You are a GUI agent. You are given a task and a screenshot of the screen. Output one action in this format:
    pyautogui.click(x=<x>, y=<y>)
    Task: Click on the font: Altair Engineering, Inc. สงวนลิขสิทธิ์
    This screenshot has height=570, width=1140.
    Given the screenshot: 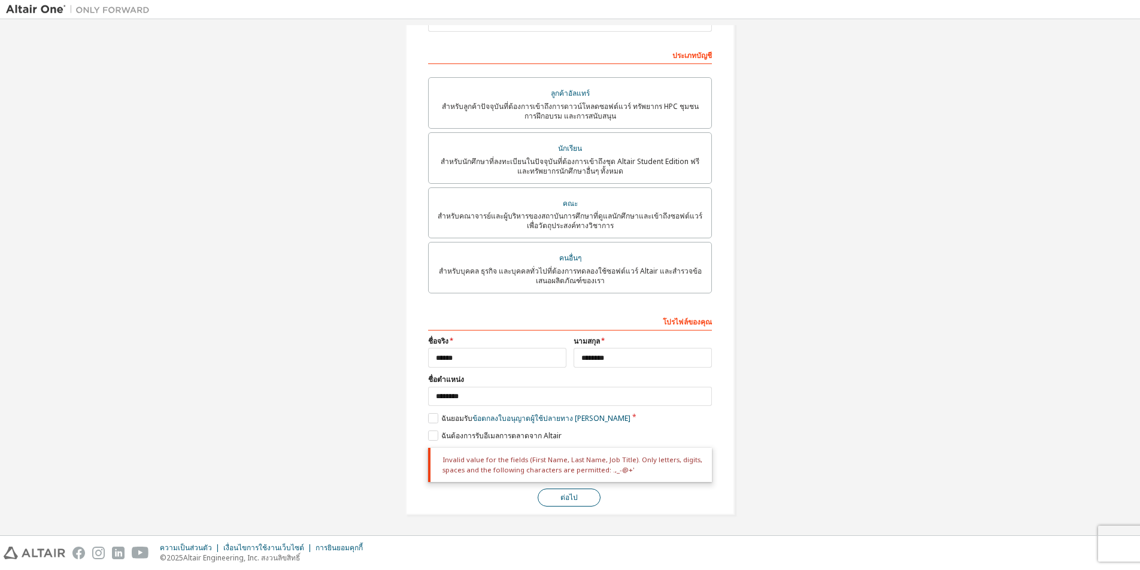 What is the action you would take?
    pyautogui.click(x=241, y=557)
    